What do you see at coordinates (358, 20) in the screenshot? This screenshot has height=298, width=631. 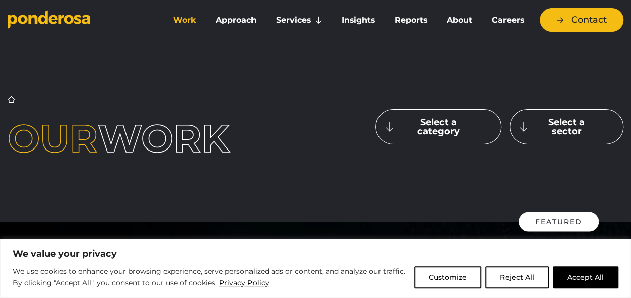 I see `a: Insights` at bounding box center [358, 20].